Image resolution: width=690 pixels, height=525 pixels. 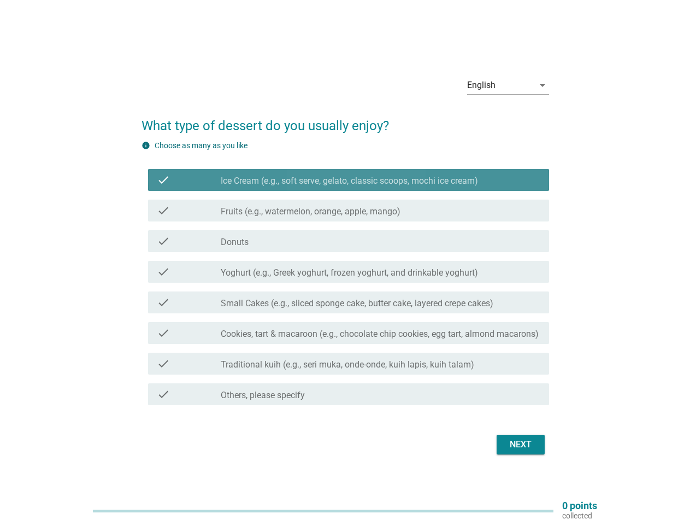 I want to click on h2: What type of dessert do you usually enjoy?, so click(x=345, y=120).